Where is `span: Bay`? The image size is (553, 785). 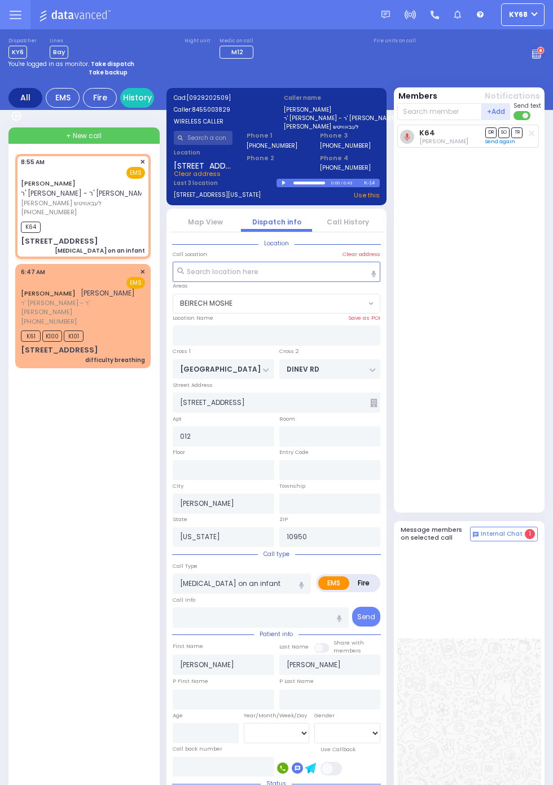
span: Bay is located at coordinates (59, 52).